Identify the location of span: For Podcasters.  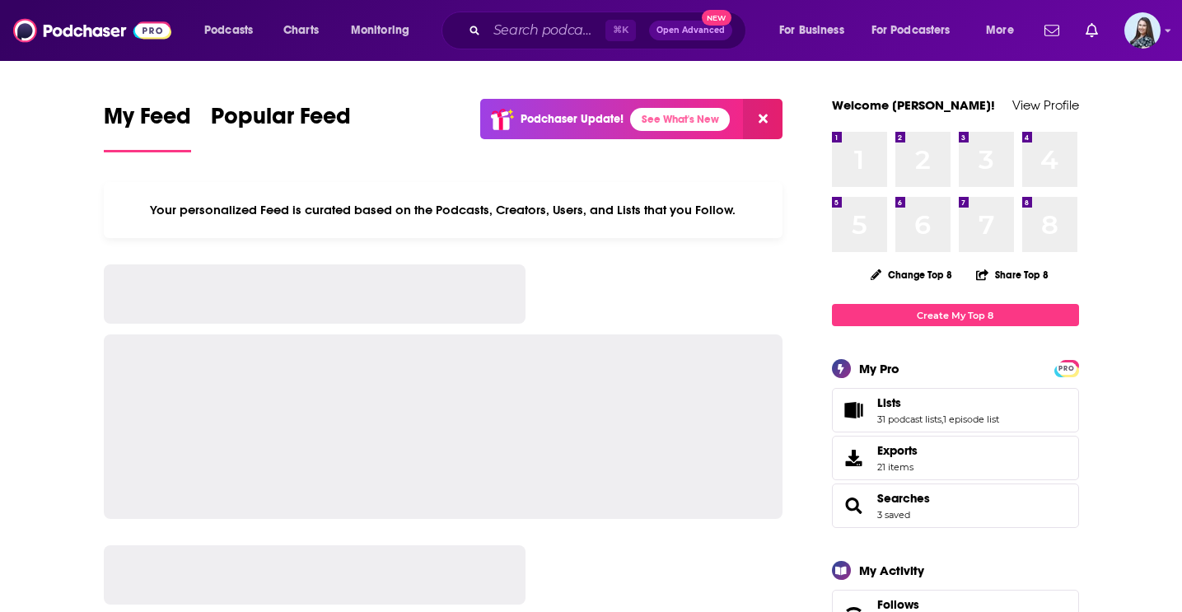
(911, 30).